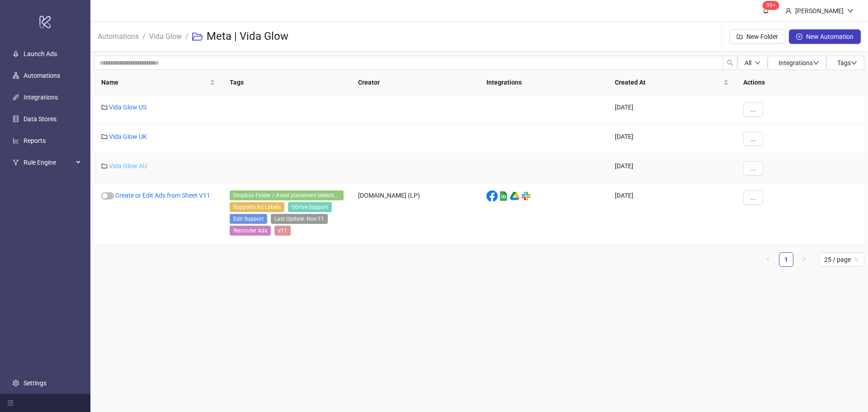  I want to click on div: Page Size, so click(841, 259).